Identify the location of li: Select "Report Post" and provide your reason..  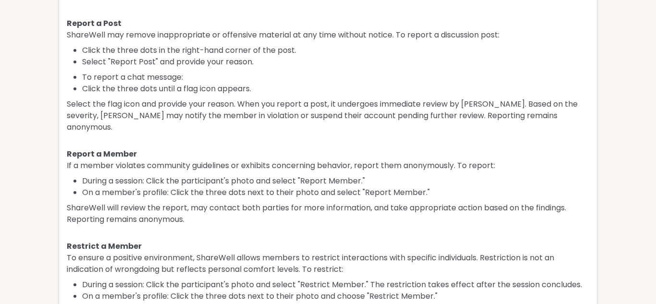
(336, 62).